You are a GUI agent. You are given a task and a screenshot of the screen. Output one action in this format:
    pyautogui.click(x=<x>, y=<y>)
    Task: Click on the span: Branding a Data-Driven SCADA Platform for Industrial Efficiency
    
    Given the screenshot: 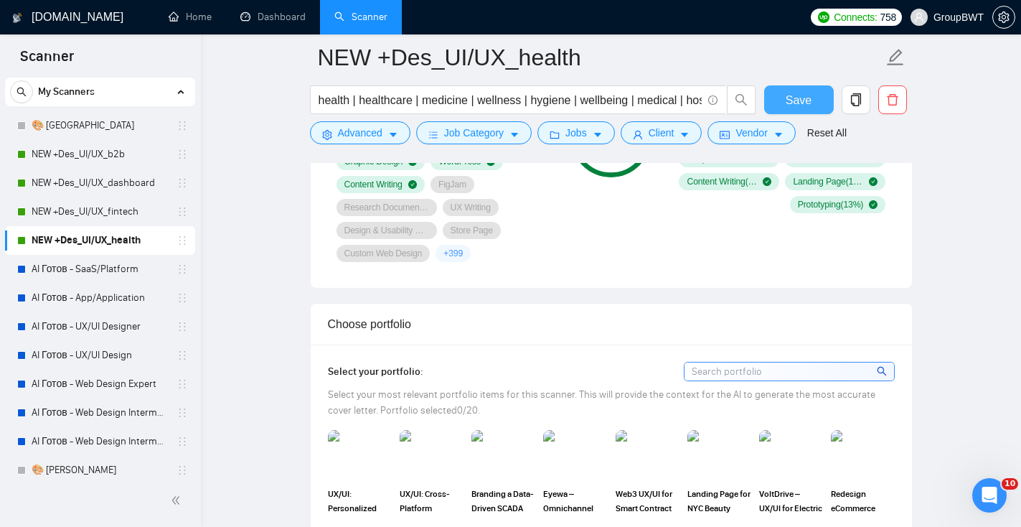 What is the action you would take?
    pyautogui.click(x=503, y=501)
    